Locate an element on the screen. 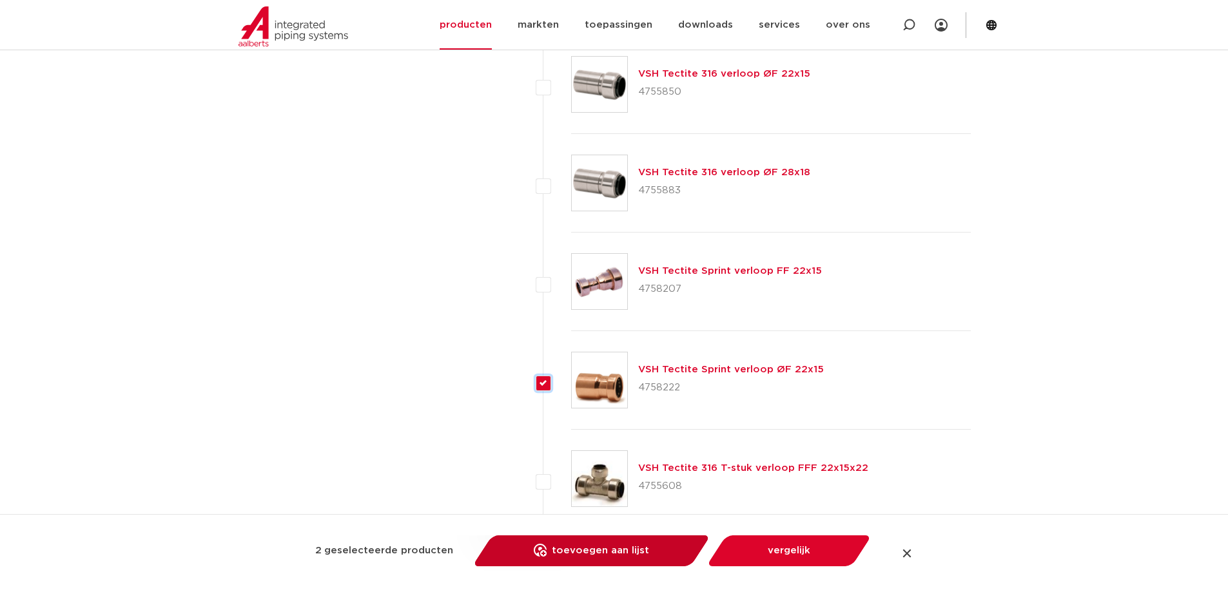  img: Thumbnail for VSH Tectite Sprint verloop FF 22x15 is located at coordinates (599, 282).